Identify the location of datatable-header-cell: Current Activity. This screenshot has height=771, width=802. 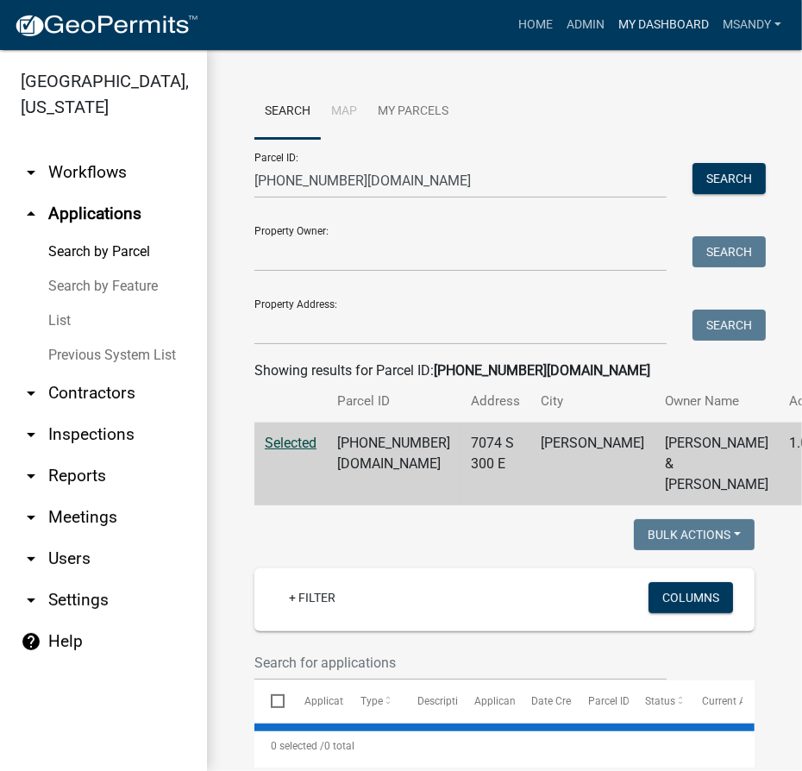
(714, 701).